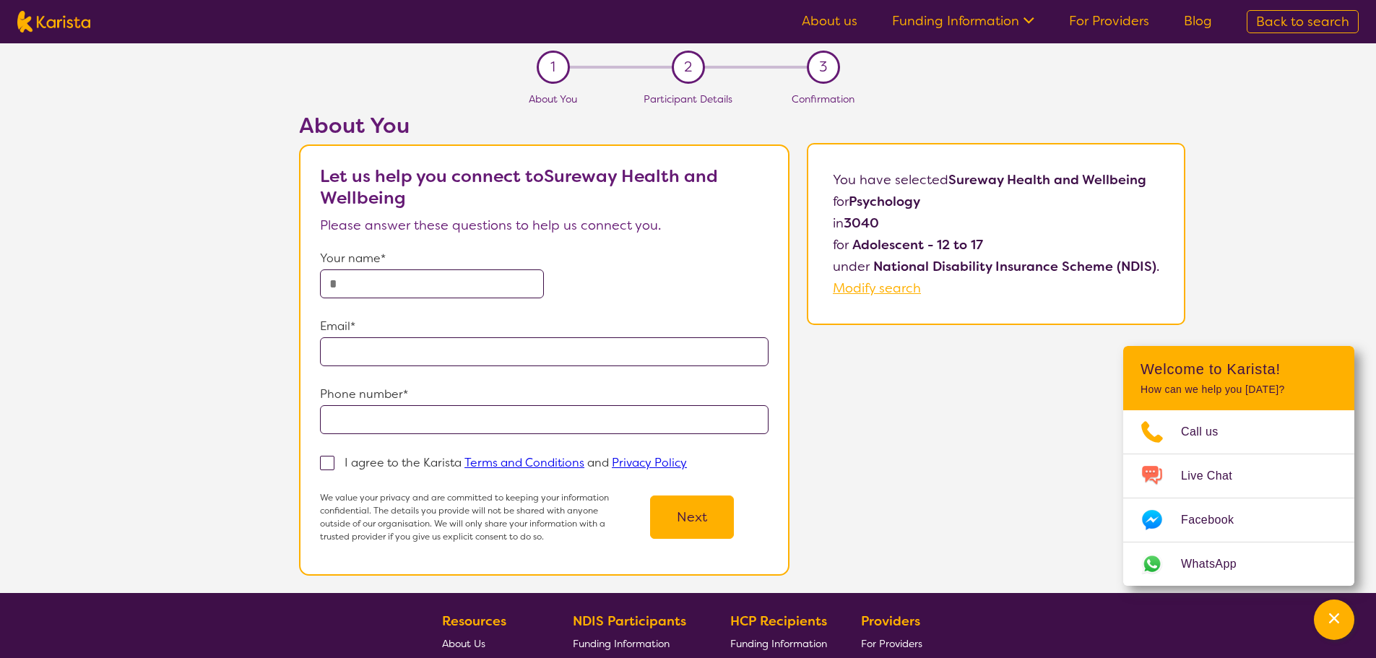  What do you see at coordinates (861, 223) in the screenshot?
I see `b: 3040` at bounding box center [861, 223].